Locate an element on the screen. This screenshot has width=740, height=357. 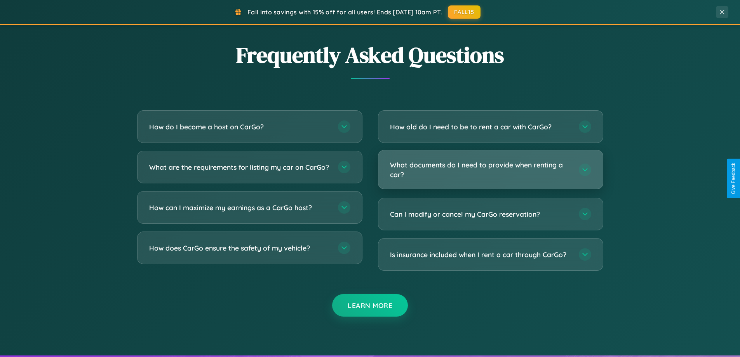
h3: How does CarGo ensure the safety of my vehicle? is located at coordinates (240, 248).